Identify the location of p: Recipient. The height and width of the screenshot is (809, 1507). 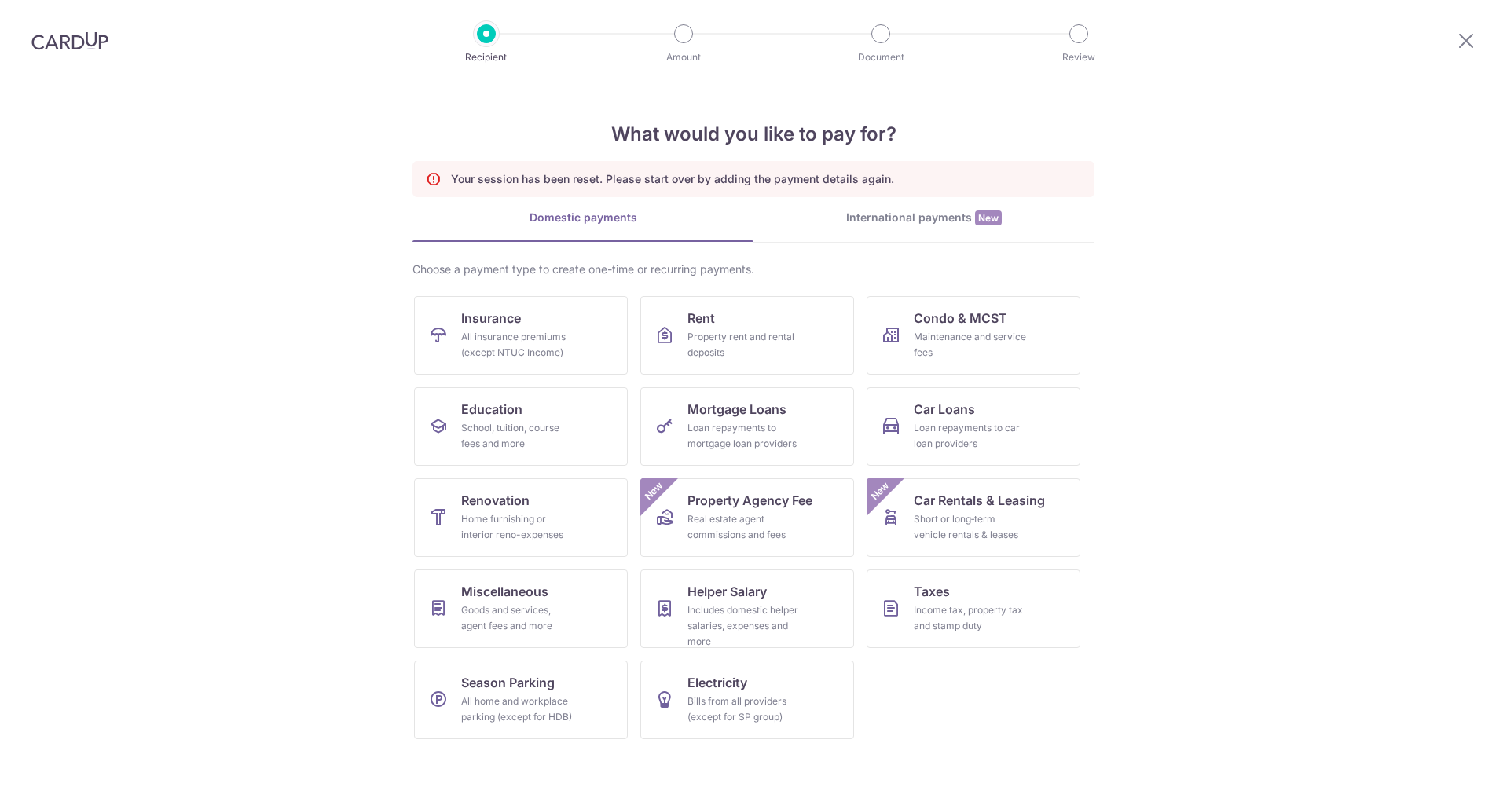
(486, 57).